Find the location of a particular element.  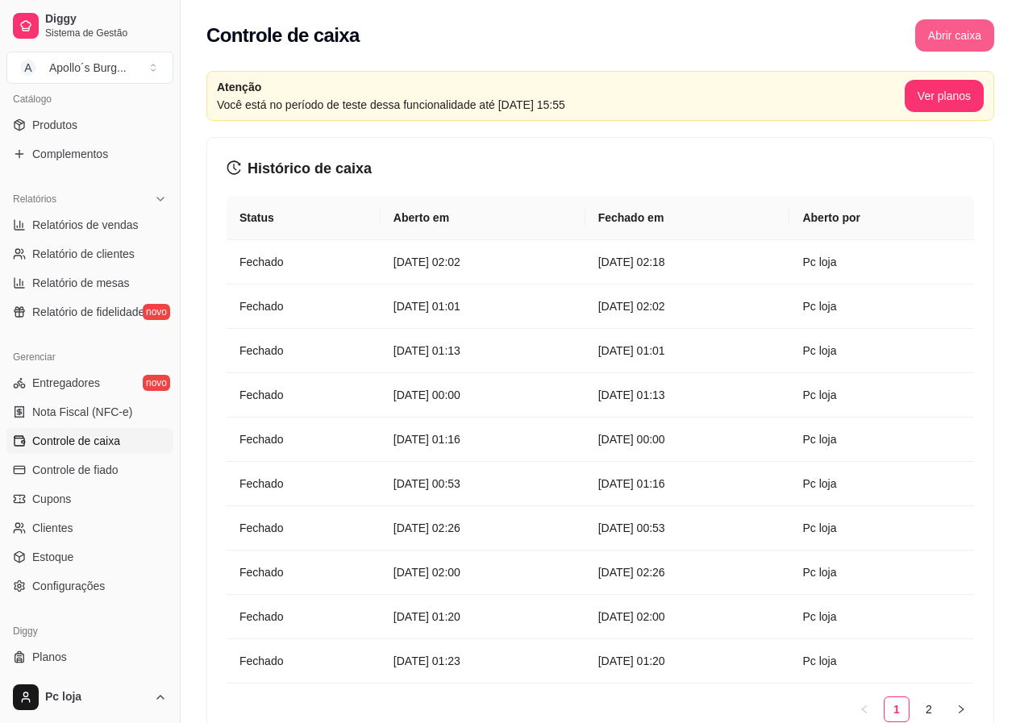

span: Relatório de fidelidade is located at coordinates (88, 312).